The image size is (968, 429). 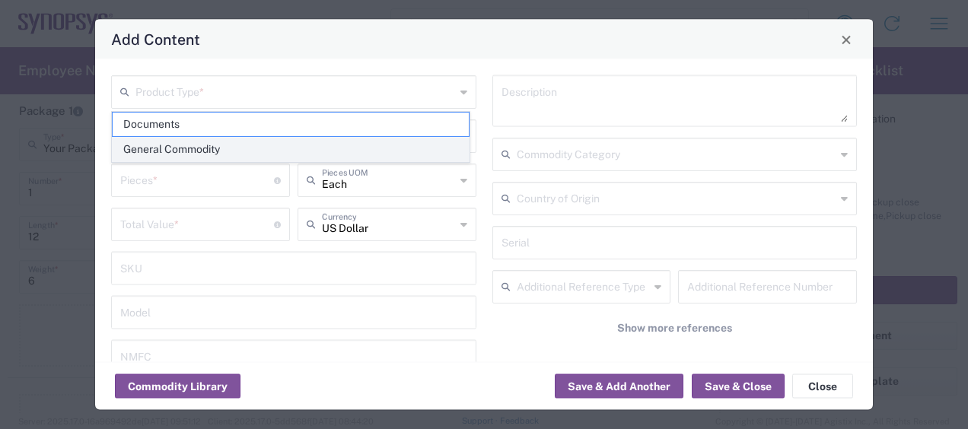 I want to click on button: Save & Add Another, so click(x=619, y=387).